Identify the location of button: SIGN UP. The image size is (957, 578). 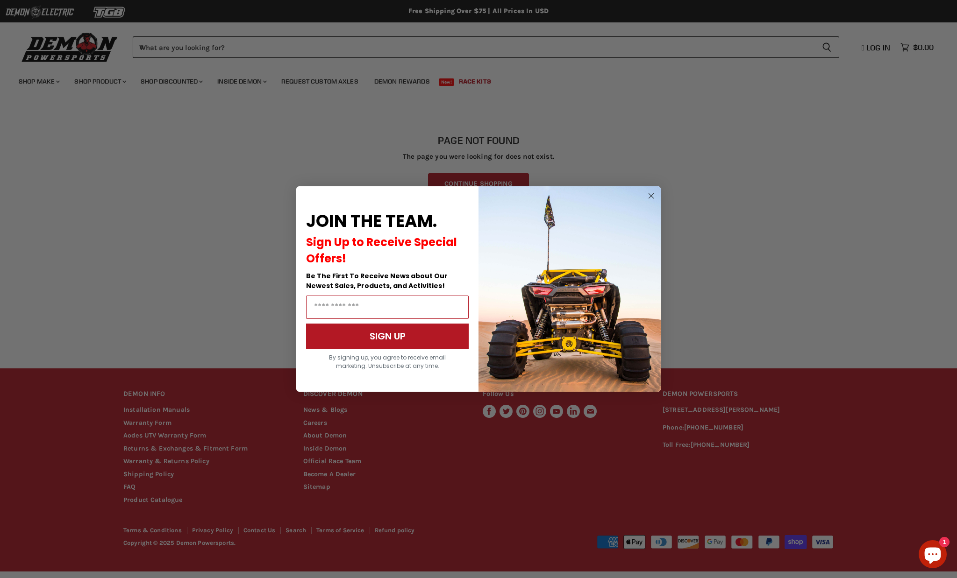
(387, 336).